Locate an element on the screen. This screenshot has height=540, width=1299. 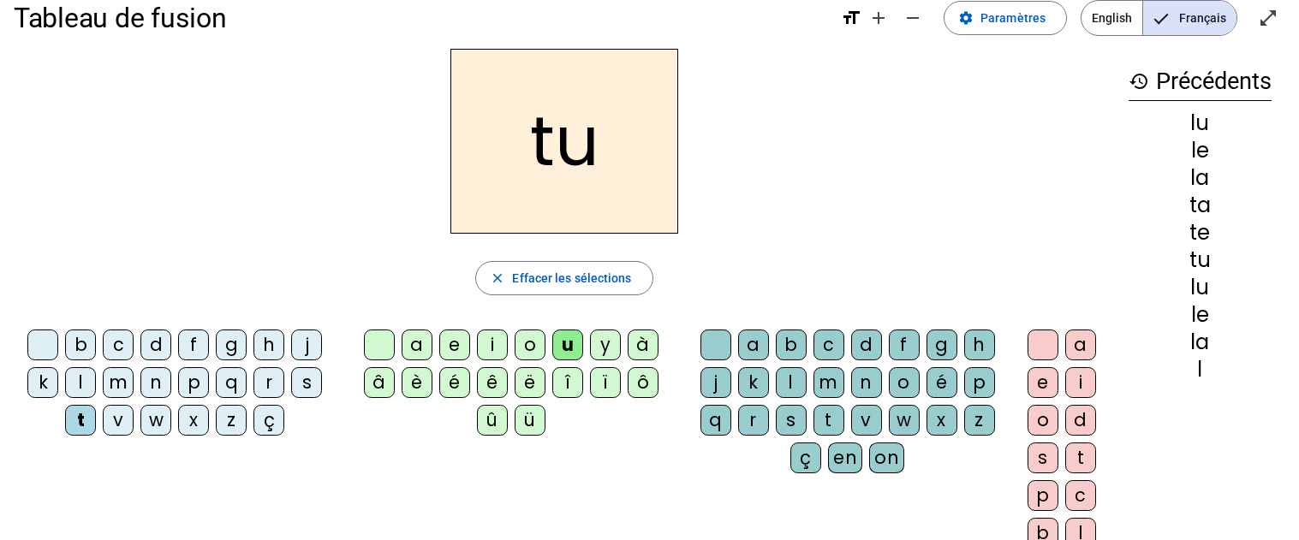
div: y is located at coordinates (605, 345).